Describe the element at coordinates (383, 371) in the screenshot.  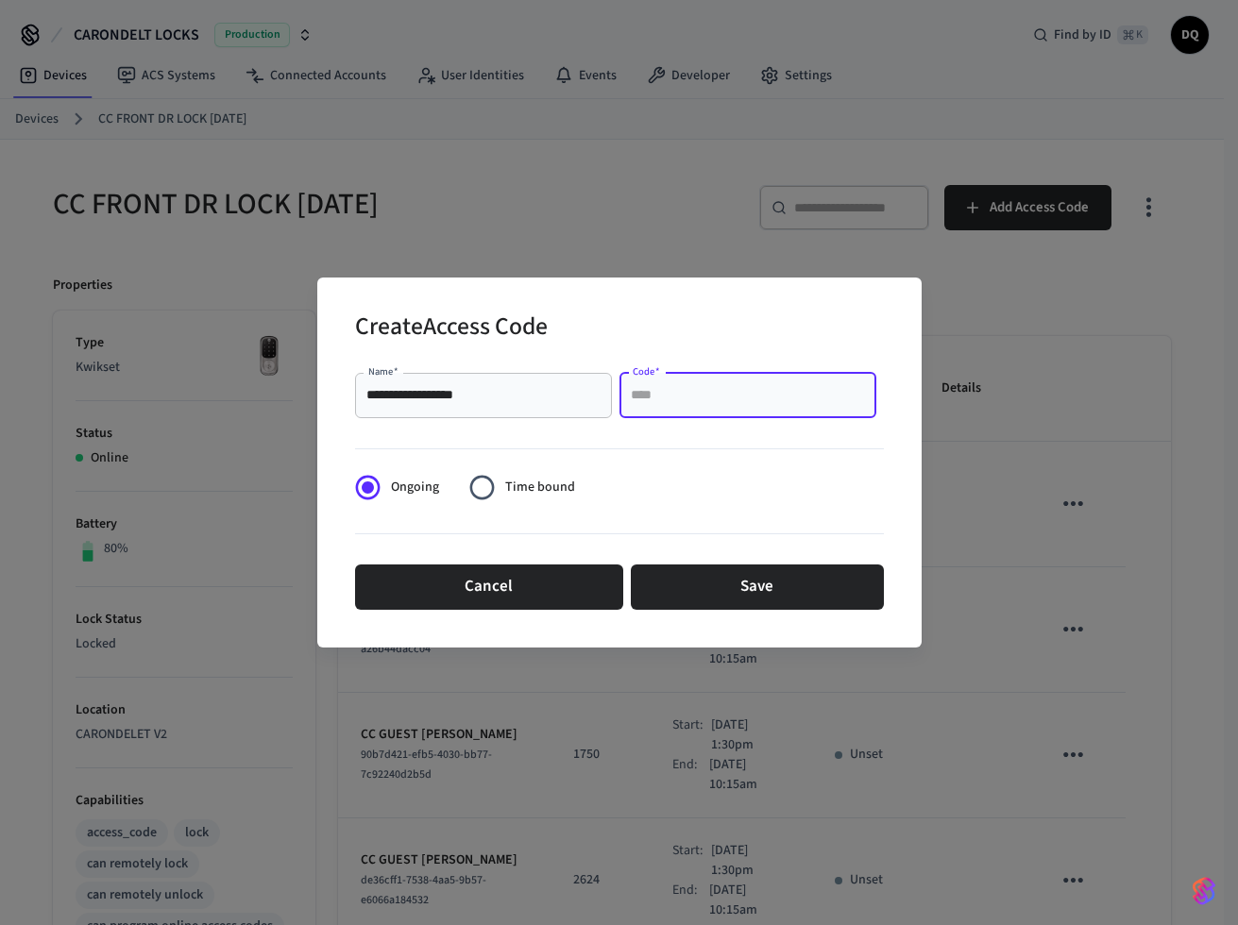
I see `label: Name` at that location.